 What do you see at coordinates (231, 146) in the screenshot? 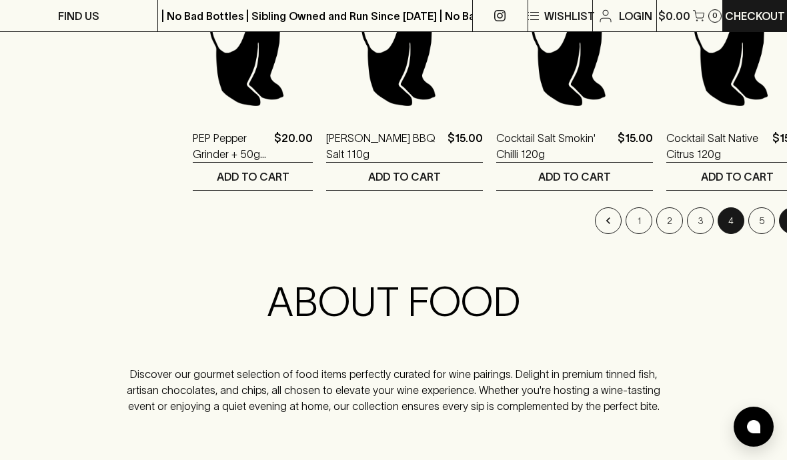
I see `a: PEP Pepper Grinder + 50g PEP` at bounding box center [231, 146].